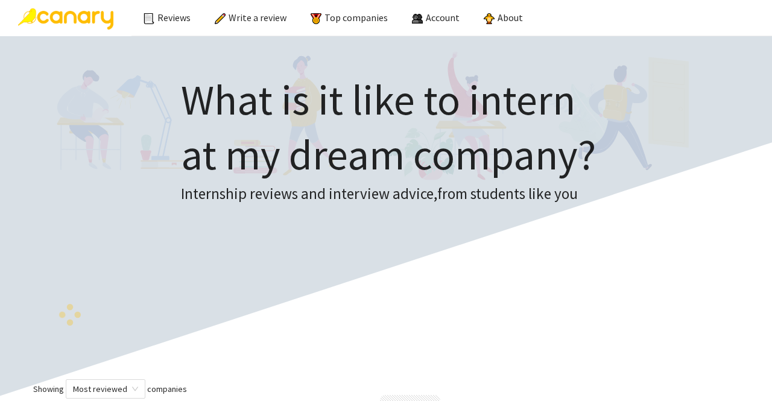 This screenshot has height=401, width=772. I want to click on h3: Internship reviews and interview advice, from students like you, so click(388, 194).